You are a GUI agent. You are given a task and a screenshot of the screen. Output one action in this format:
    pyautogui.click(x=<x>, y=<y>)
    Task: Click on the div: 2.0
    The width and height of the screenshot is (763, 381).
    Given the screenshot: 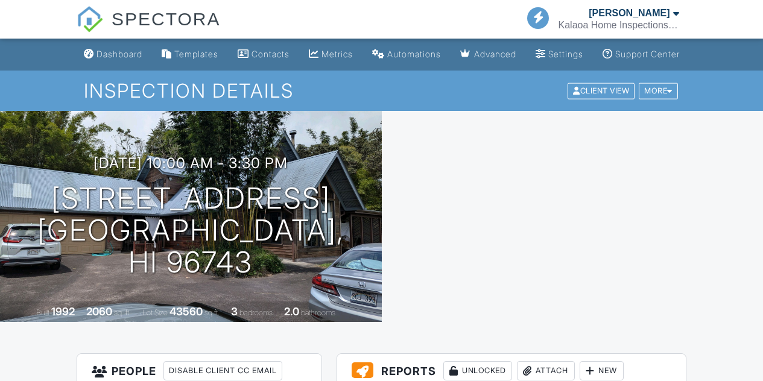 What is the action you would take?
    pyautogui.click(x=291, y=311)
    